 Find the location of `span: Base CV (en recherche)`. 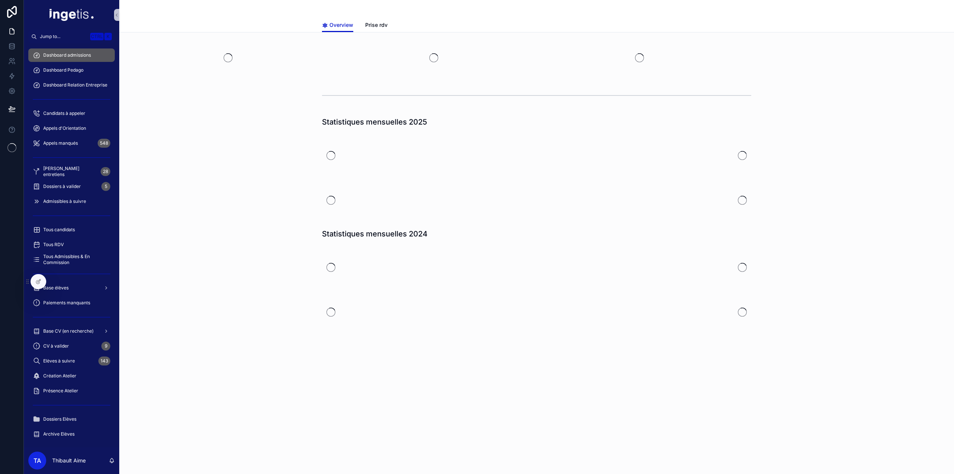

span: Base CV (en recherche) is located at coordinates (68, 331).